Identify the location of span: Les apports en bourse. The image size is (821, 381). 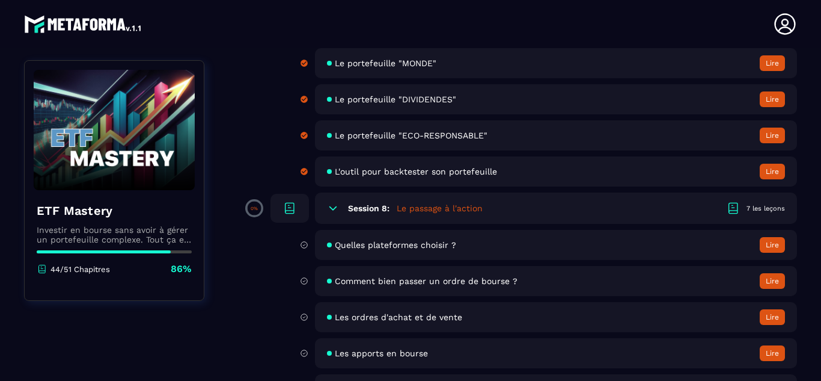
(381, 353).